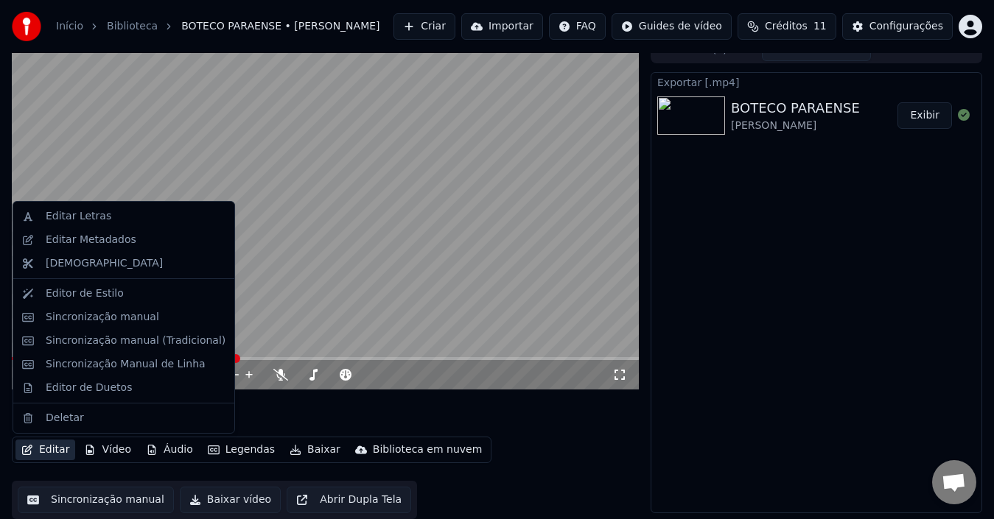 The image size is (994, 519). What do you see at coordinates (96, 500) in the screenshot?
I see `button: Sincronização manual` at bounding box center [96, 500].